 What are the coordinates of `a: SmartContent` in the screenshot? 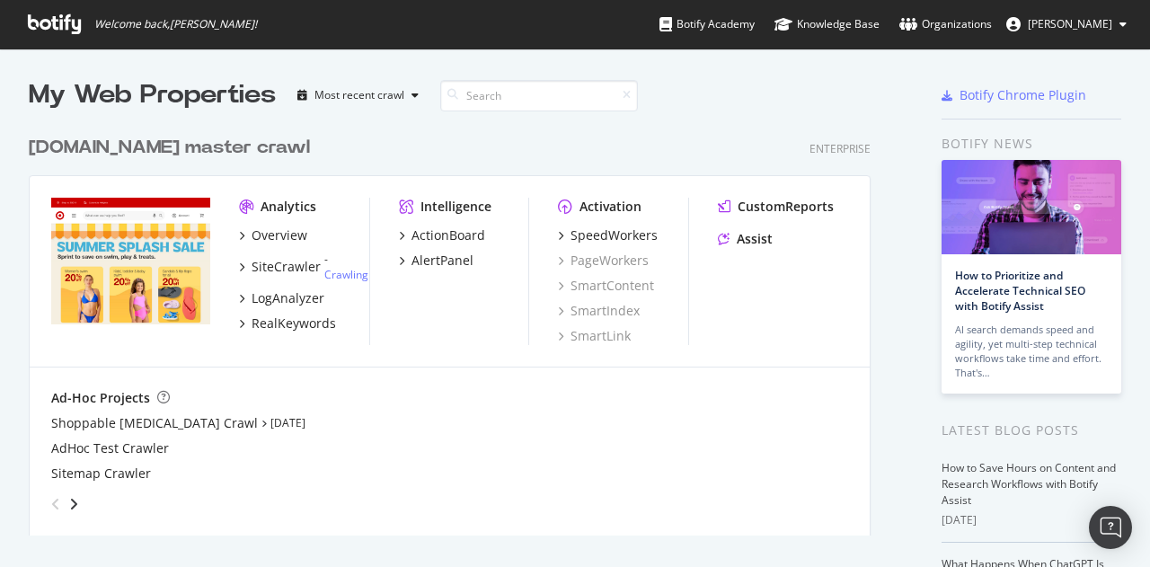 It's located at (605, 286).